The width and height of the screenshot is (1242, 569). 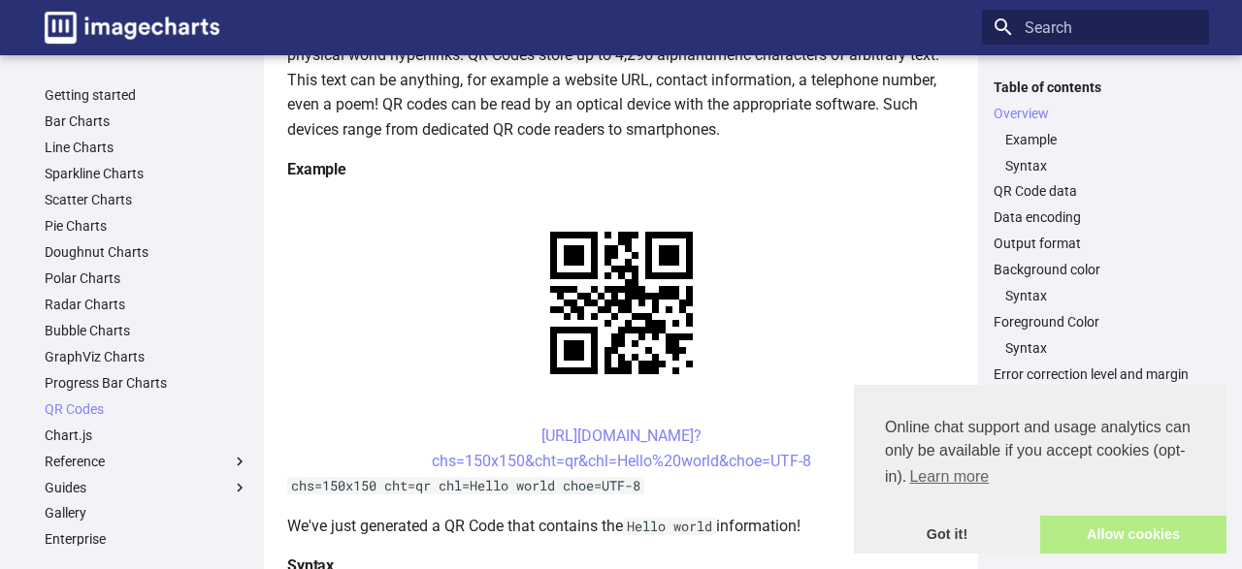 What do you see at coordinates (1095, 27) in the screenshot?
I see `input: Search` at bounding box center [1095, 27].